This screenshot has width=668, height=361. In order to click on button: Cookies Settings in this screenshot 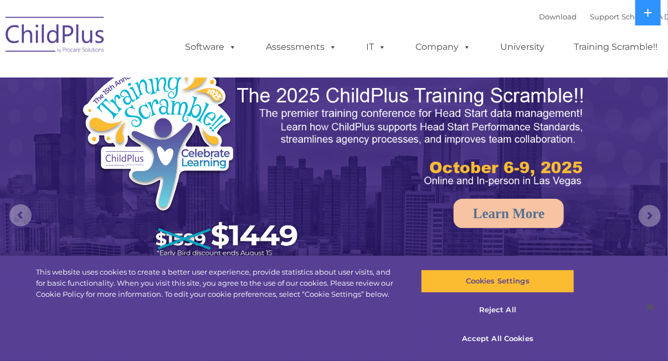, I will do `click(498, 282)`.